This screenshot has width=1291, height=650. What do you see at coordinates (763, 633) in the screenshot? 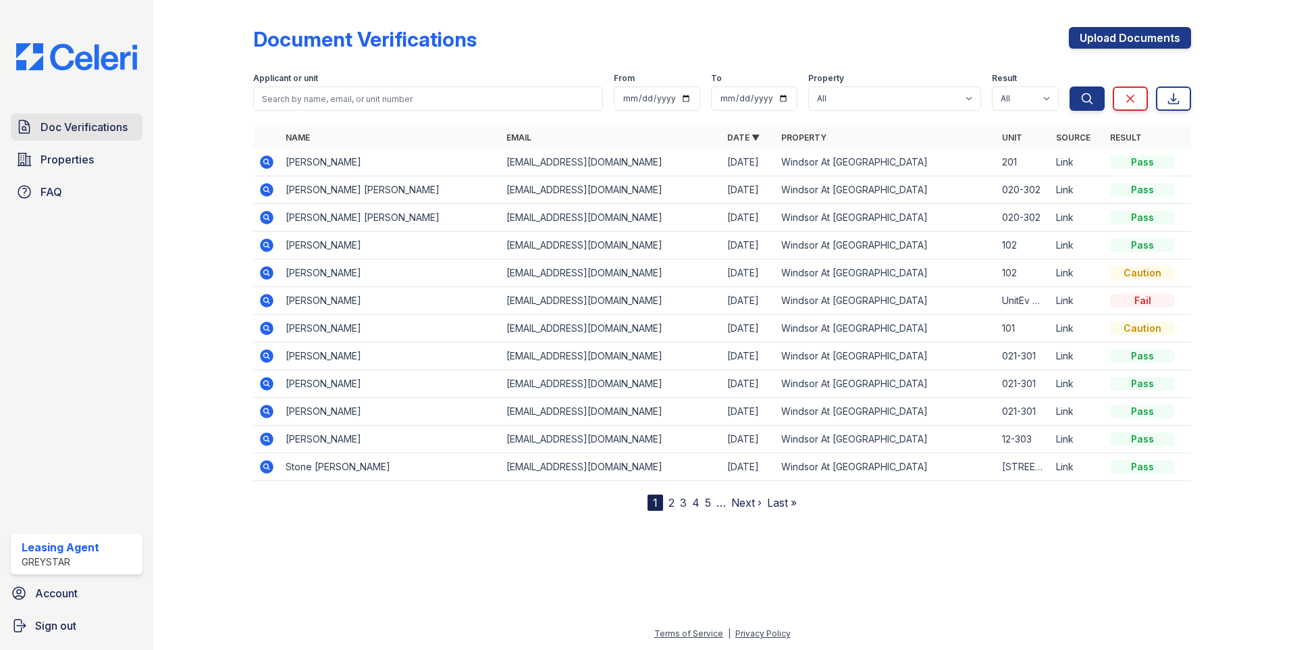
I see `a: Privacy Policy` at bounding box center [763, 633].